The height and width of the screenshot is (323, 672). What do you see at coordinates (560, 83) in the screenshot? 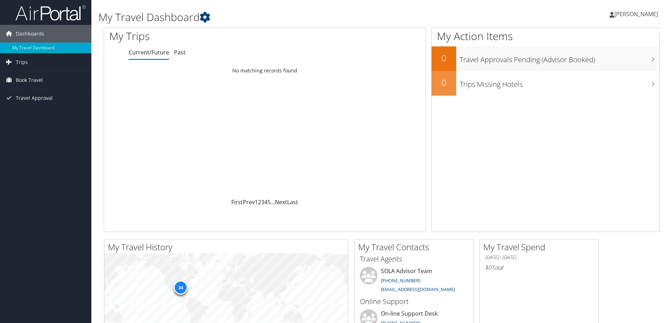
I see `h3: Trips Missing Hotels` at bounding box center [560, 83].